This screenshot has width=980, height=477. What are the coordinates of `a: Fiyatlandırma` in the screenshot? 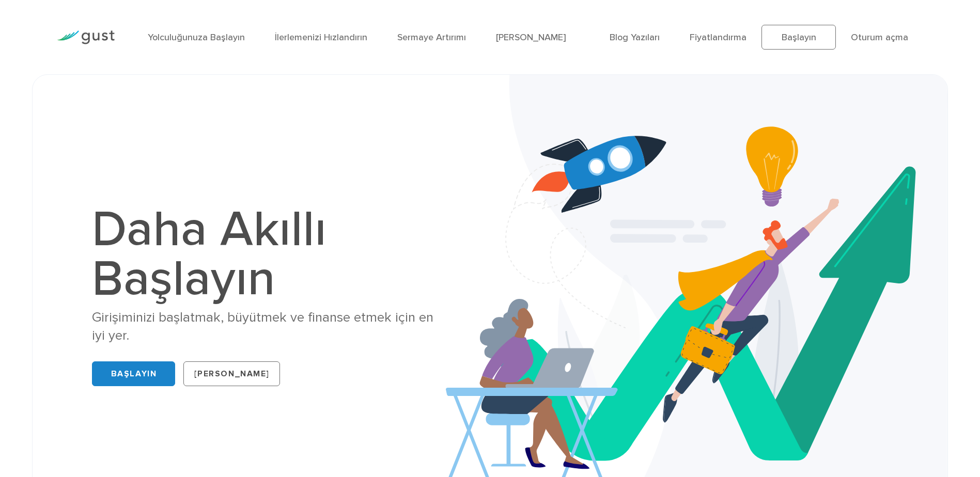 It's located at (718, 37).